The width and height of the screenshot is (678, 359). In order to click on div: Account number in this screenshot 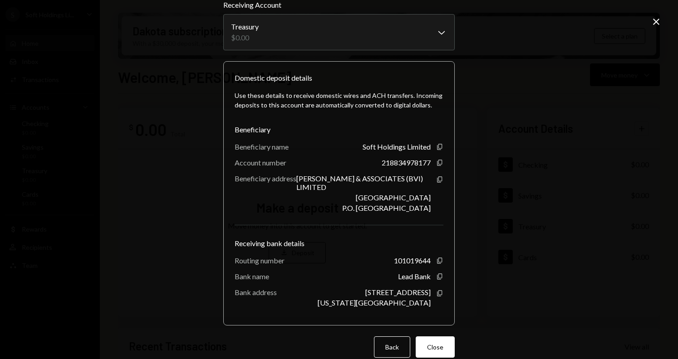, I will do `click(261, 162)`.